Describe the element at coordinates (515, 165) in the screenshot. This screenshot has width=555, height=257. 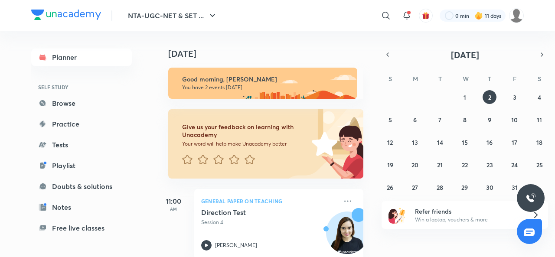
I see `button: October 24, 2025` at that location.